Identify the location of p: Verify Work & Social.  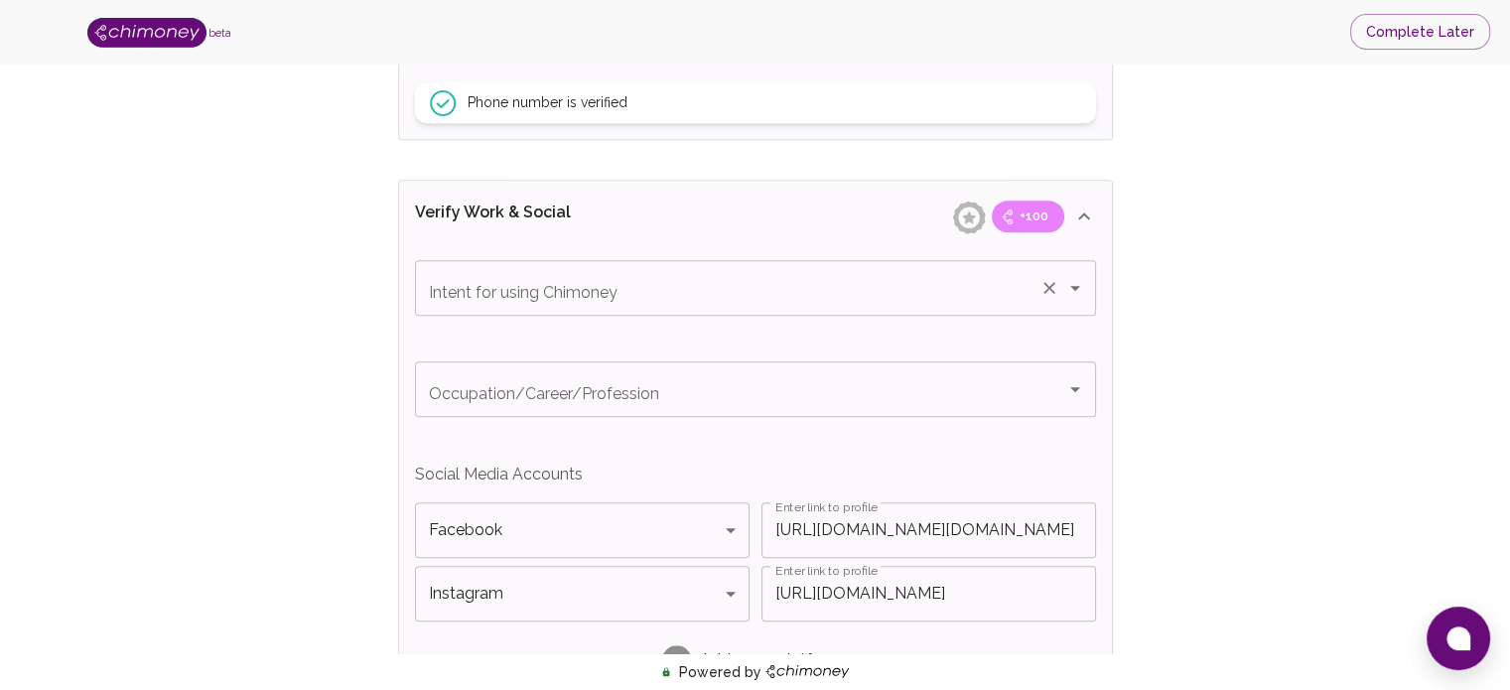
(523, 216).